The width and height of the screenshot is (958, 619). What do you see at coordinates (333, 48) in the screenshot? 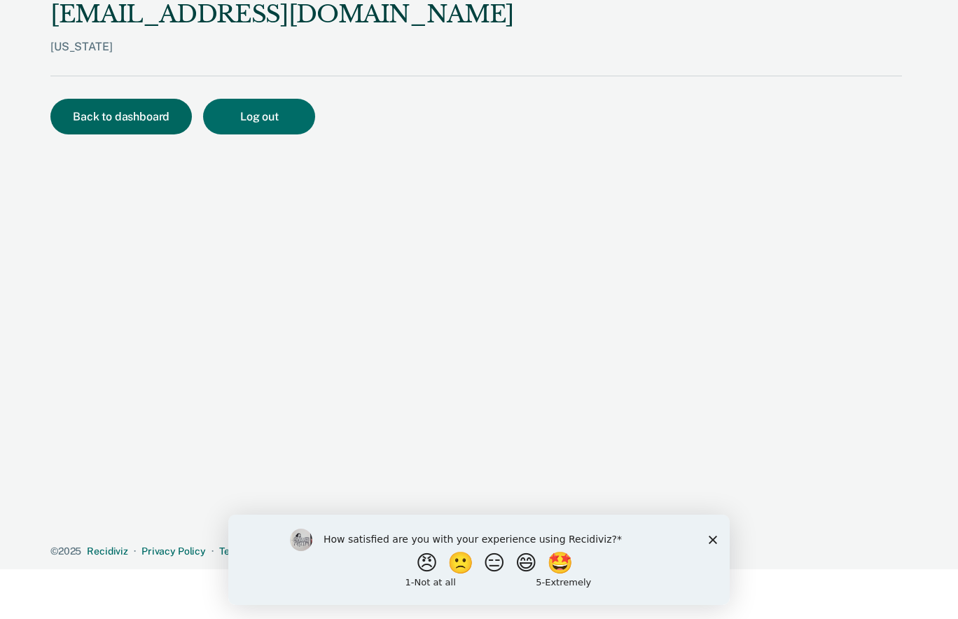
I see `button: 5` at bounding box center [333, 48].